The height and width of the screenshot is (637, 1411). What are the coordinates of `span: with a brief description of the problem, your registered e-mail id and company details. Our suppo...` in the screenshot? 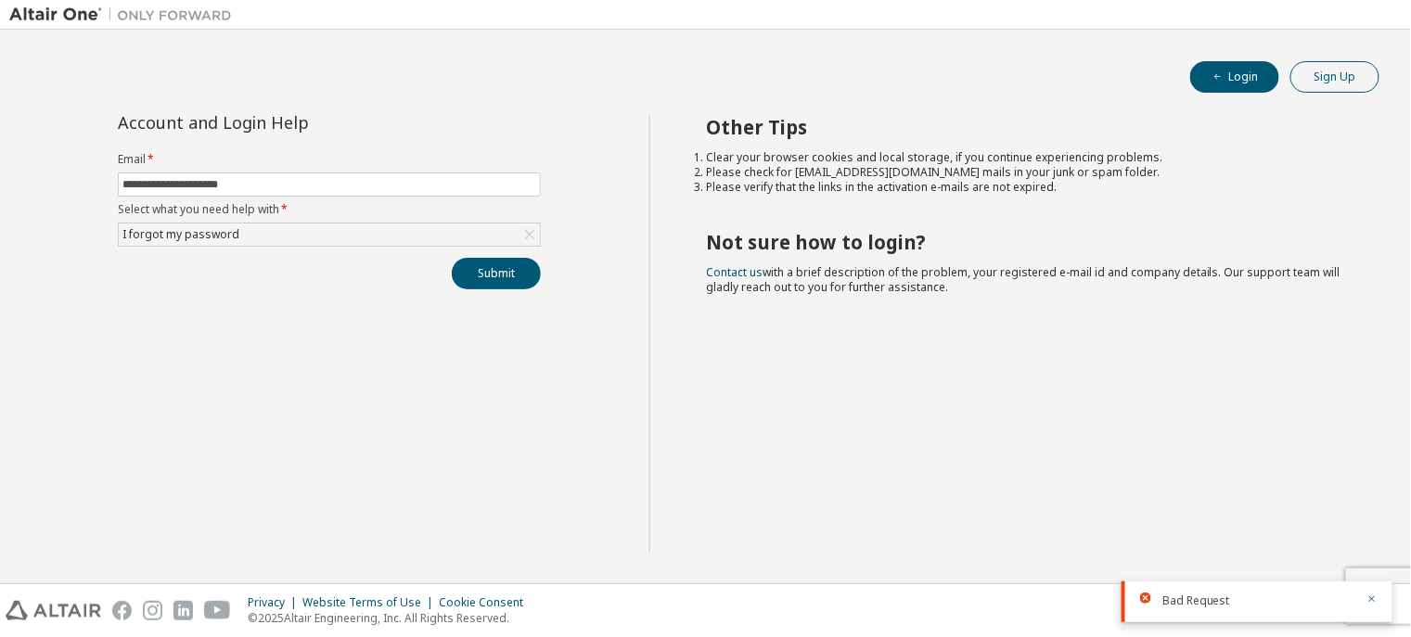 It's located at (1023, 279).